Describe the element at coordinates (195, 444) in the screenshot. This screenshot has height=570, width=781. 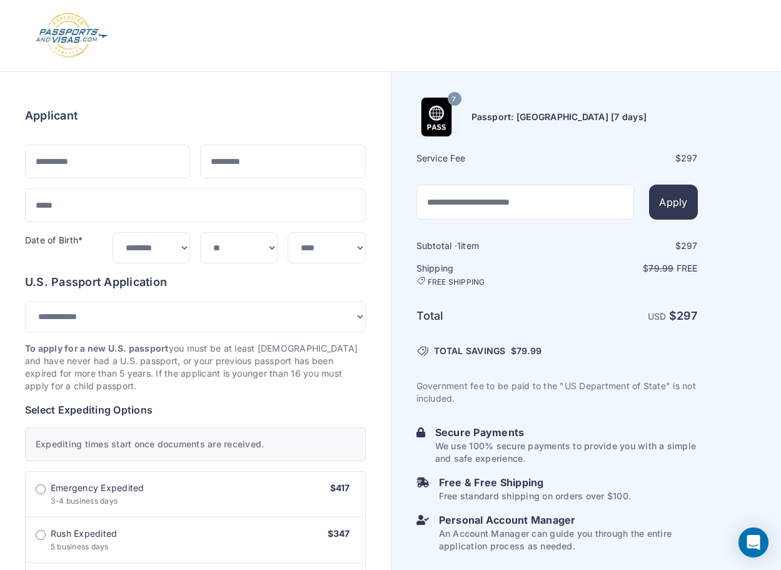
I see `div: Expediting times start once documents are received.` at that location.